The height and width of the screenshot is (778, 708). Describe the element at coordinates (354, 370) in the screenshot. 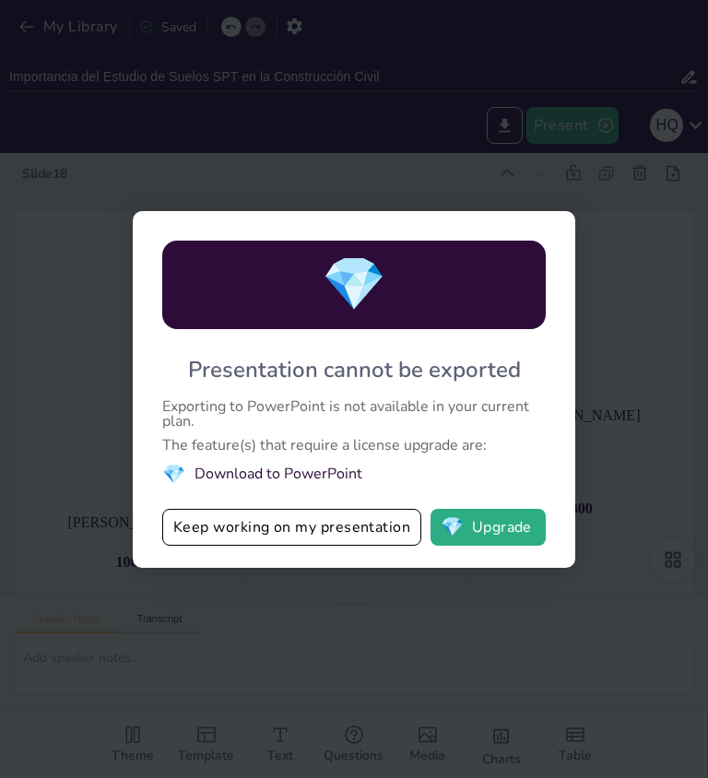

I see `div: Presentation cannot be exported` at that location.